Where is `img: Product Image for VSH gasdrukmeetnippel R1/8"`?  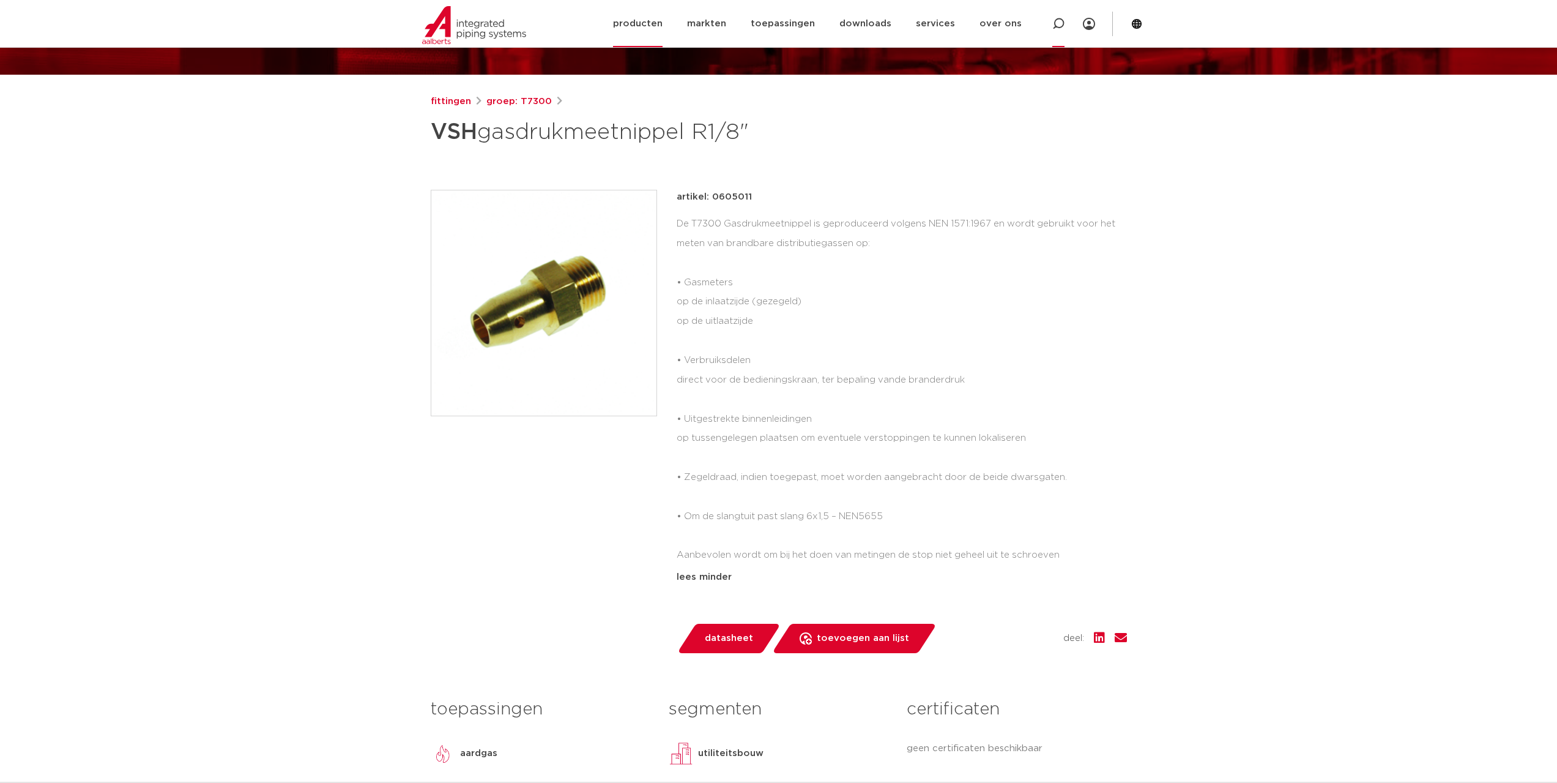
img: Product Image for VSH gasdrukmeetnippel R1/8" is located at coordinates (544, 303).